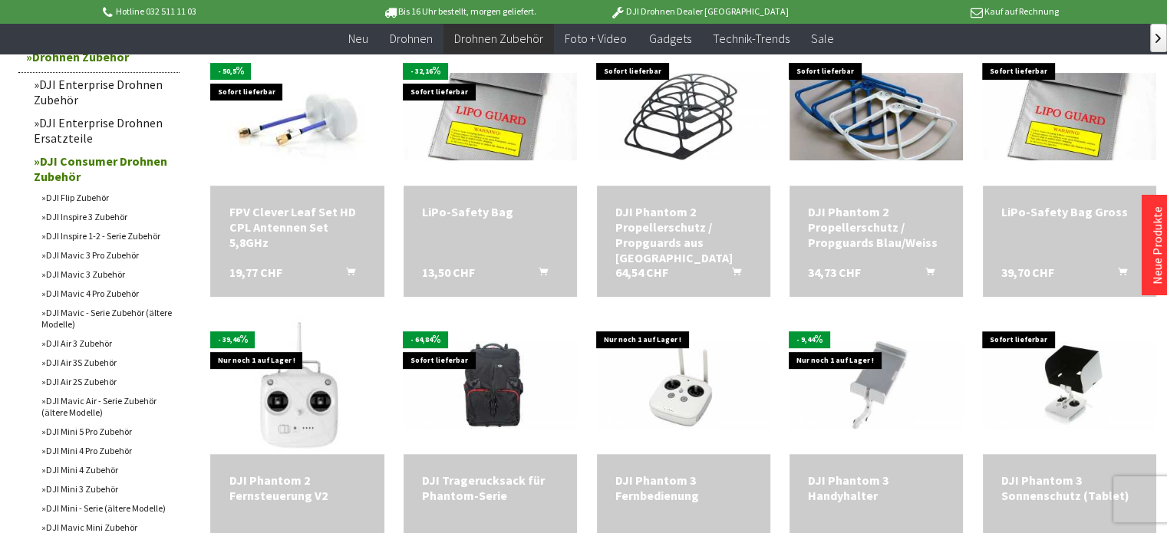  Describe the element at coordinates (460, 12) in the screenshot. I see `p: Bis 16 Uhr bestellt, morgen geliefert.` at that location.